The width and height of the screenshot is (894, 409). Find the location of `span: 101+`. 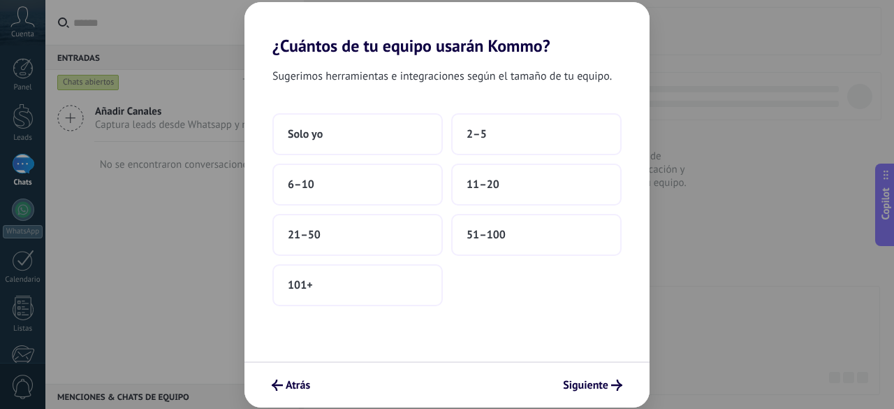

span: 101+ is located at coordinates (300, 285).